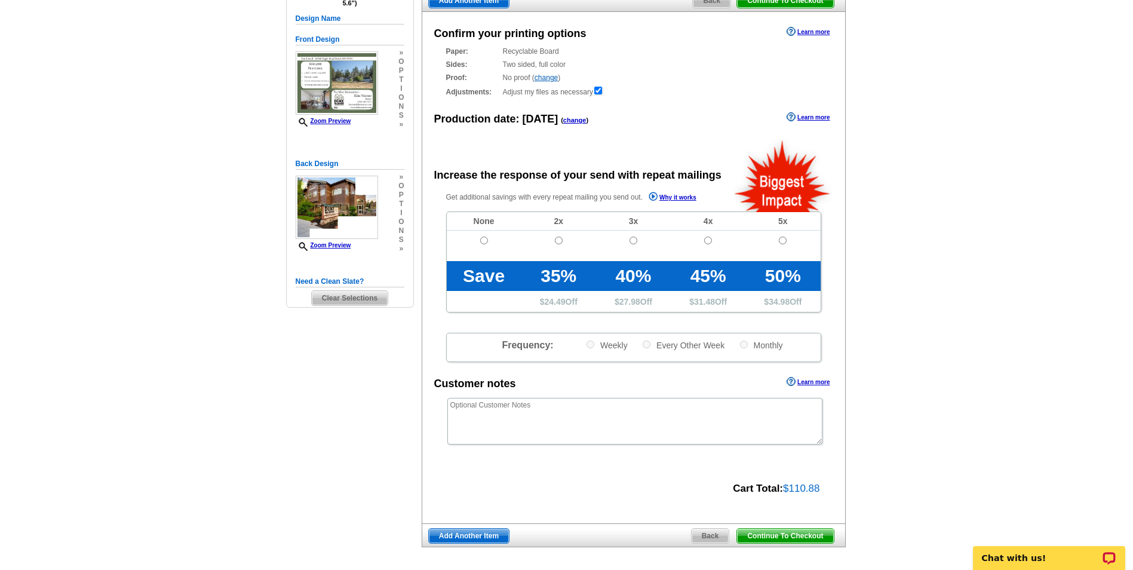 The image size is (1133, 570). What do you see at coordinates (634, 91) in the screenshot?
I see `div: Adjust my files as necessary` at bounding box center [634, 91].